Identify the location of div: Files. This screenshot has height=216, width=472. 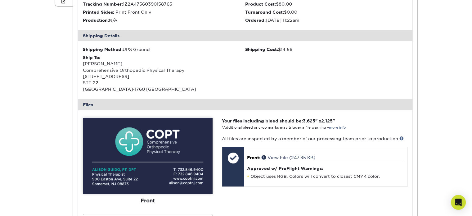
(245, 105).